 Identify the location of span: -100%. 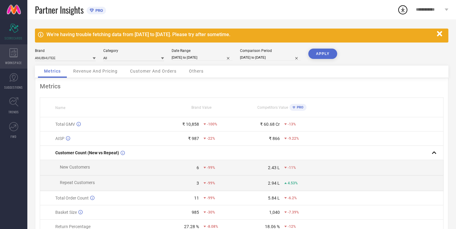
(212, 124).